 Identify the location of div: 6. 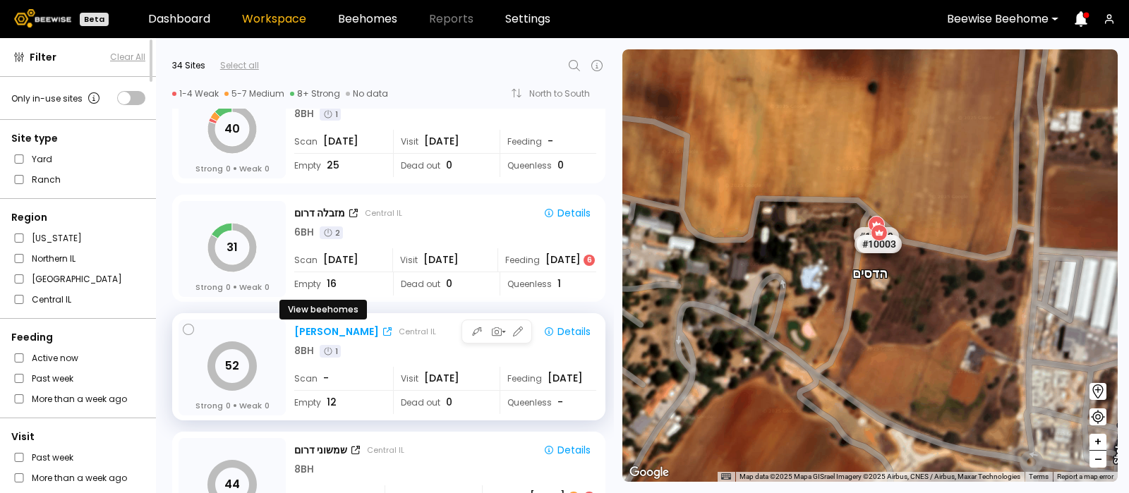
(589, 260).